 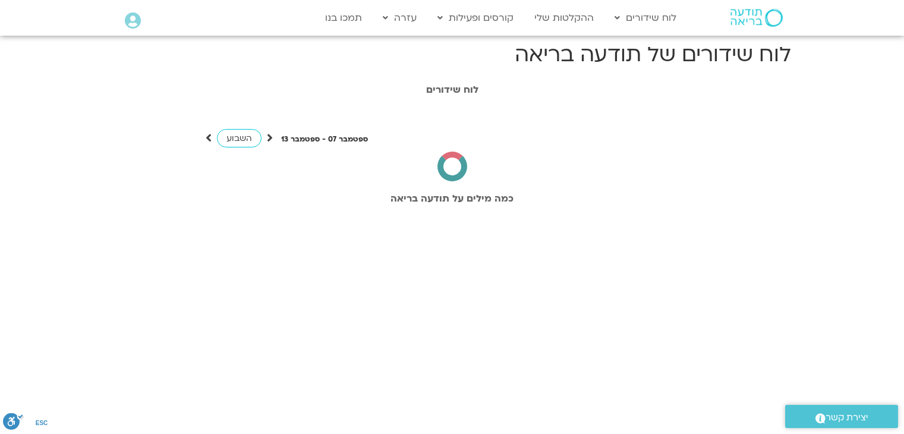 What do you see at coordinates (564, 18) in the screenshot?
I see `a: ההקלטות שלי` at bounding box center [564, 18].